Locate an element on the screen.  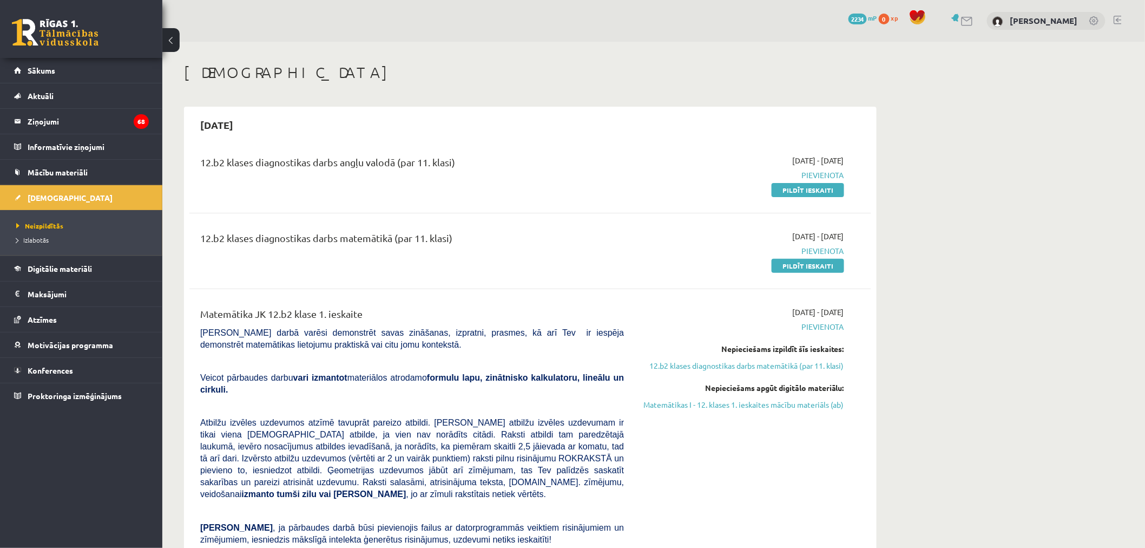
div: Nepieciešams apgūt digitālo materiālu: is located at coordinates (742, 388).